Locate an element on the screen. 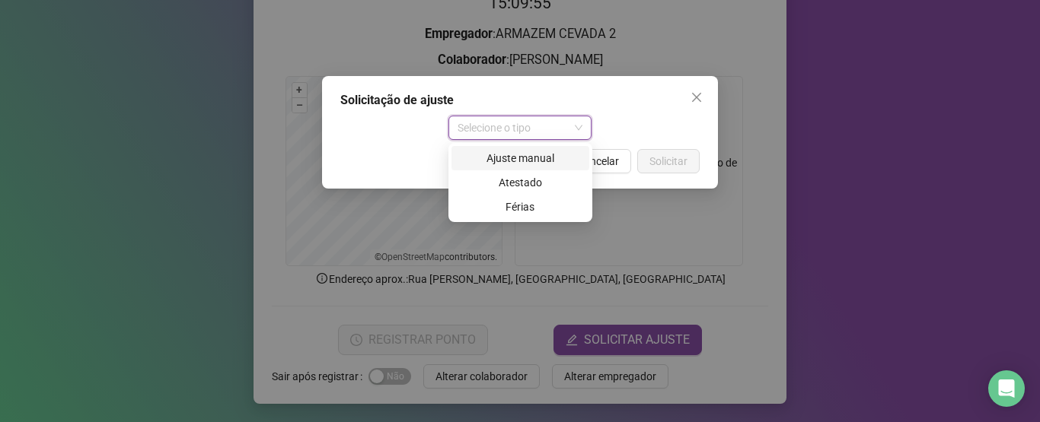 The image size is (1040, 422). div: Open Intercom Messenger is located at coordinates (1006, 389).